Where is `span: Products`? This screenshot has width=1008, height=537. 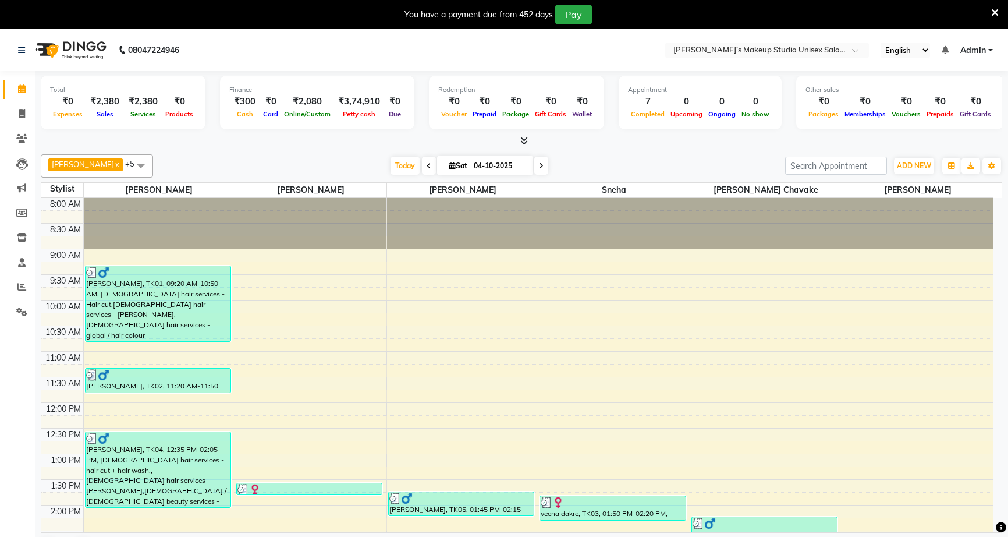 span: Products is located at coordinates (179, 114).